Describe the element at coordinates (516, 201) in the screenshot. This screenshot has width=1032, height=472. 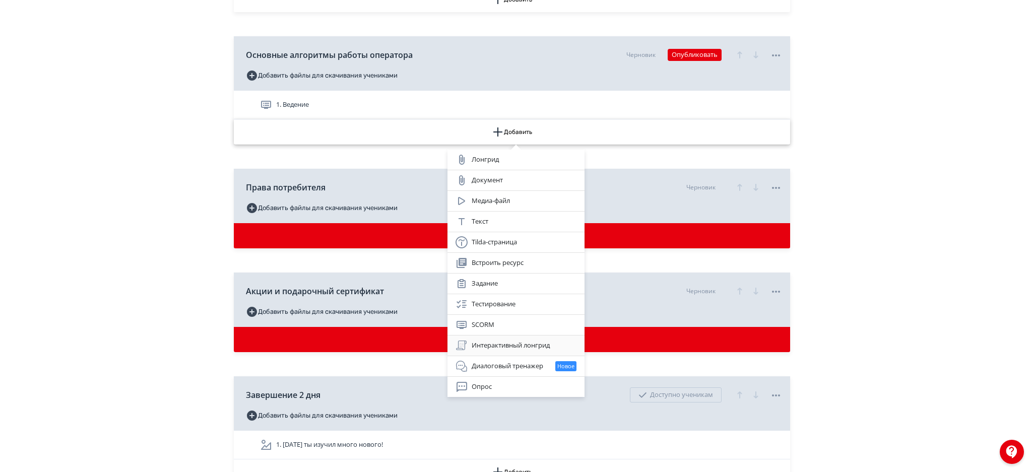
I see `div: Медиа-файл` at that location.